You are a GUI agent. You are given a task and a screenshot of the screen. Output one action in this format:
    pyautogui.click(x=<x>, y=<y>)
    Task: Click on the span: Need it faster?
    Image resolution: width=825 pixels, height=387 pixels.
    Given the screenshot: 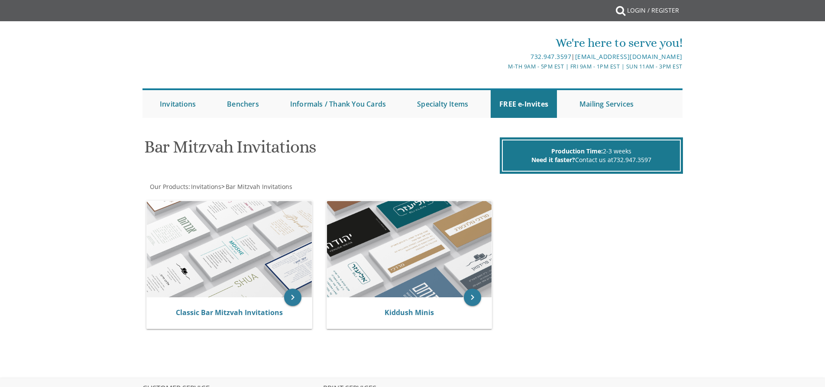 What is the action you would take?
    pyautogui.click(x=553, y=159)
    